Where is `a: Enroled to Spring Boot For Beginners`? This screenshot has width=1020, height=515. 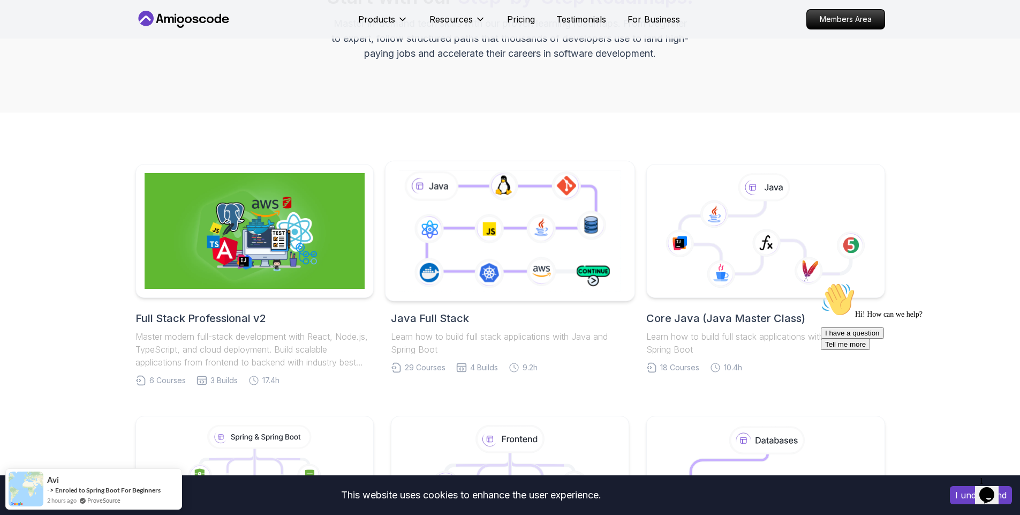
a: Enroled to Spring Boot For Beginners is located at coordinates (108, 489).